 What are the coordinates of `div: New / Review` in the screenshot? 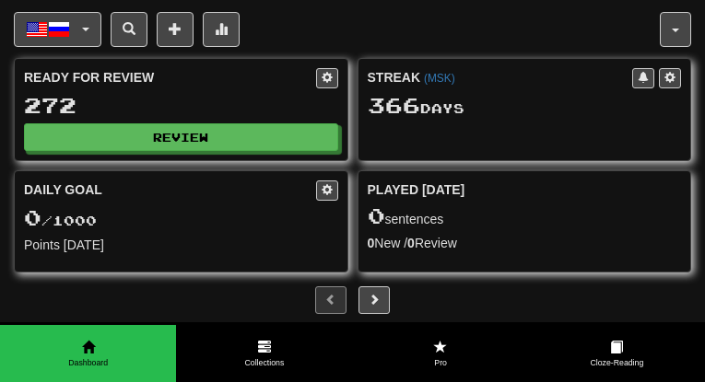 It's located at (524, 243).